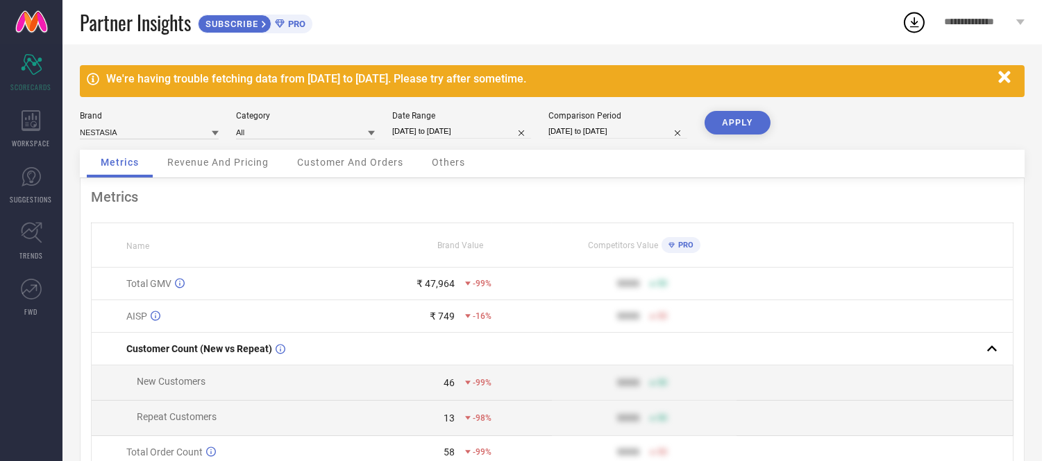 The width and height of the screenshot is (1042, 461). I want to click on span: -98%, so click(482, 418).